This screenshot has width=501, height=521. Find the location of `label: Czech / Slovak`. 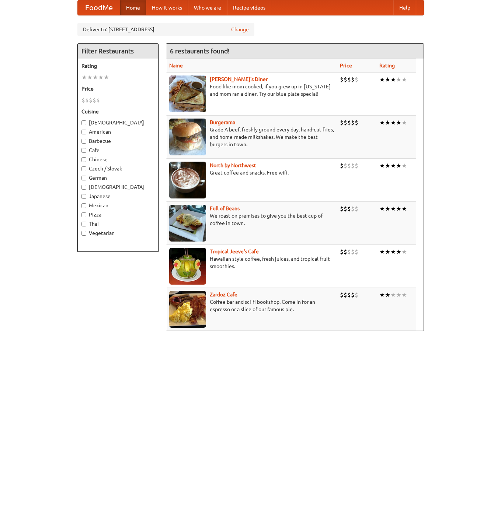

label: Czech / Slovak is located at coordinates (118, 169).